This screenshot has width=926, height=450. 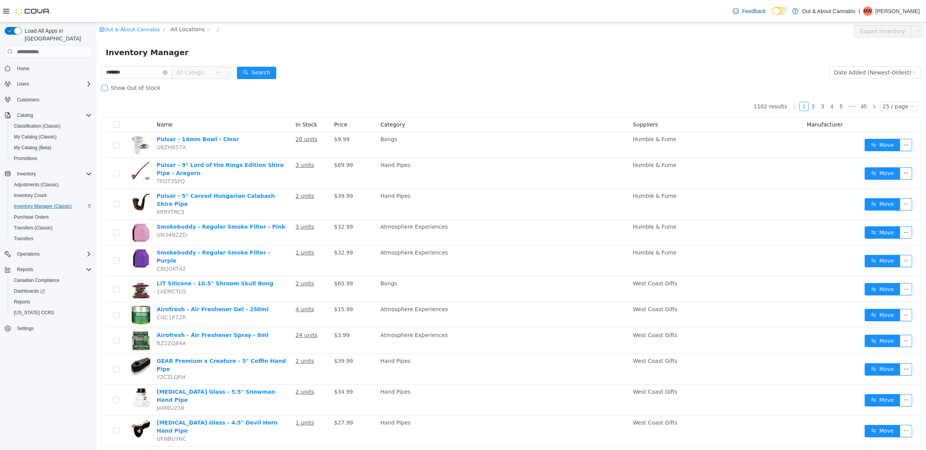 I want to click on a: Dashboards, so click(x=51, y=291).